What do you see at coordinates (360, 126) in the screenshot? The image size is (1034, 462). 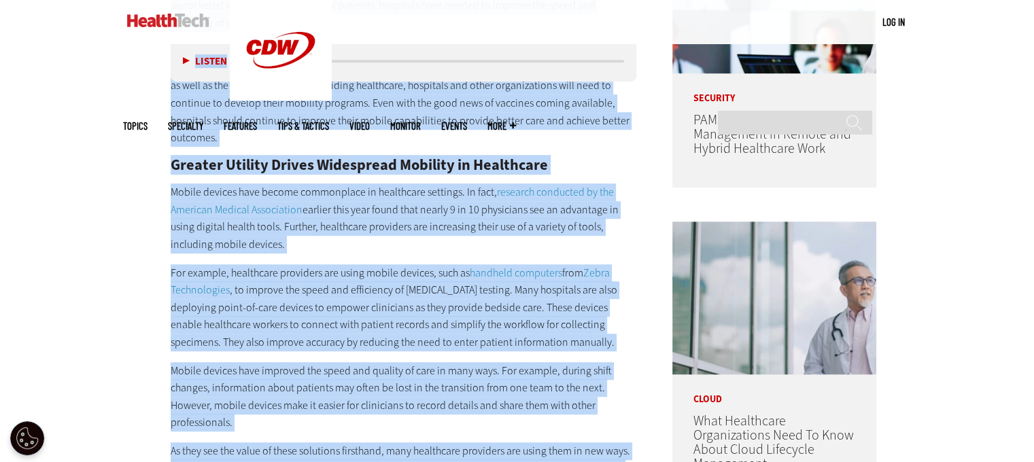 I see `a: Video` at bounding box center [360, 126].